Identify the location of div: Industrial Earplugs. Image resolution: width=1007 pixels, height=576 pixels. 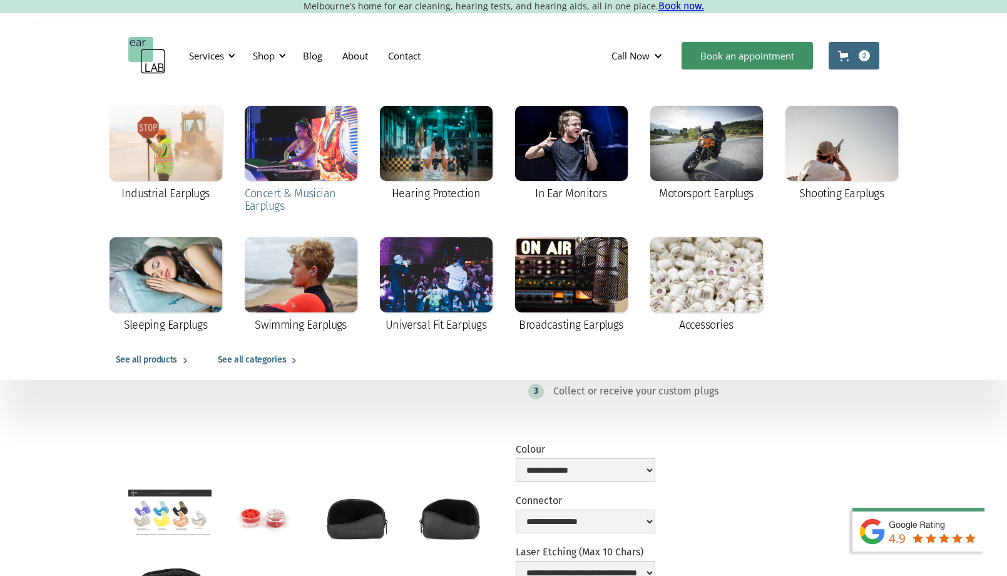
(165, 193).